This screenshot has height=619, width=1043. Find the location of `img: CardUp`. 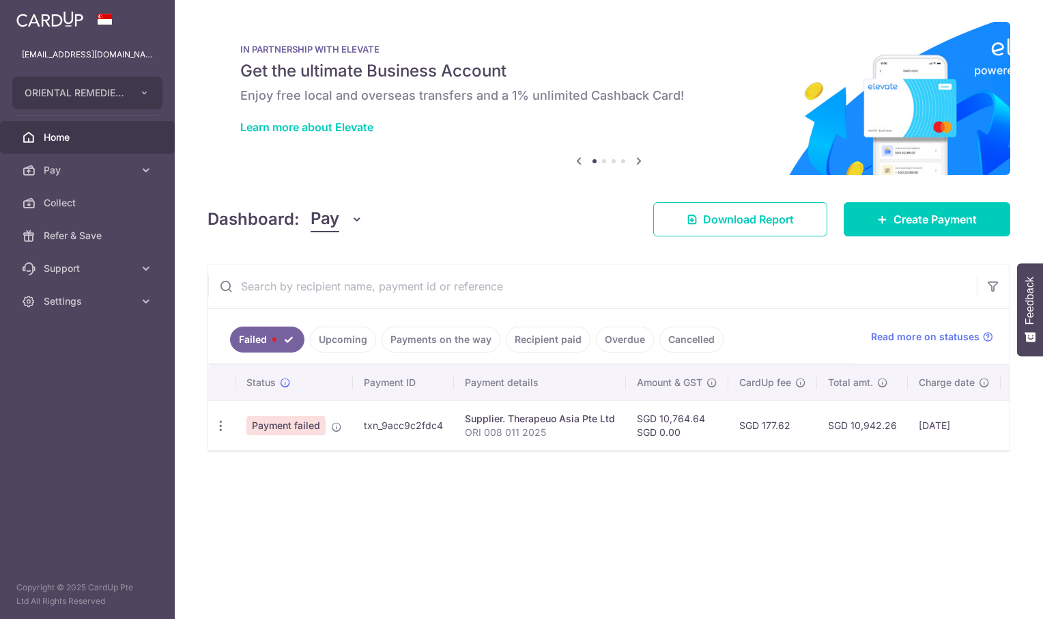

img: CardUp is located at coordinates (50, 19).